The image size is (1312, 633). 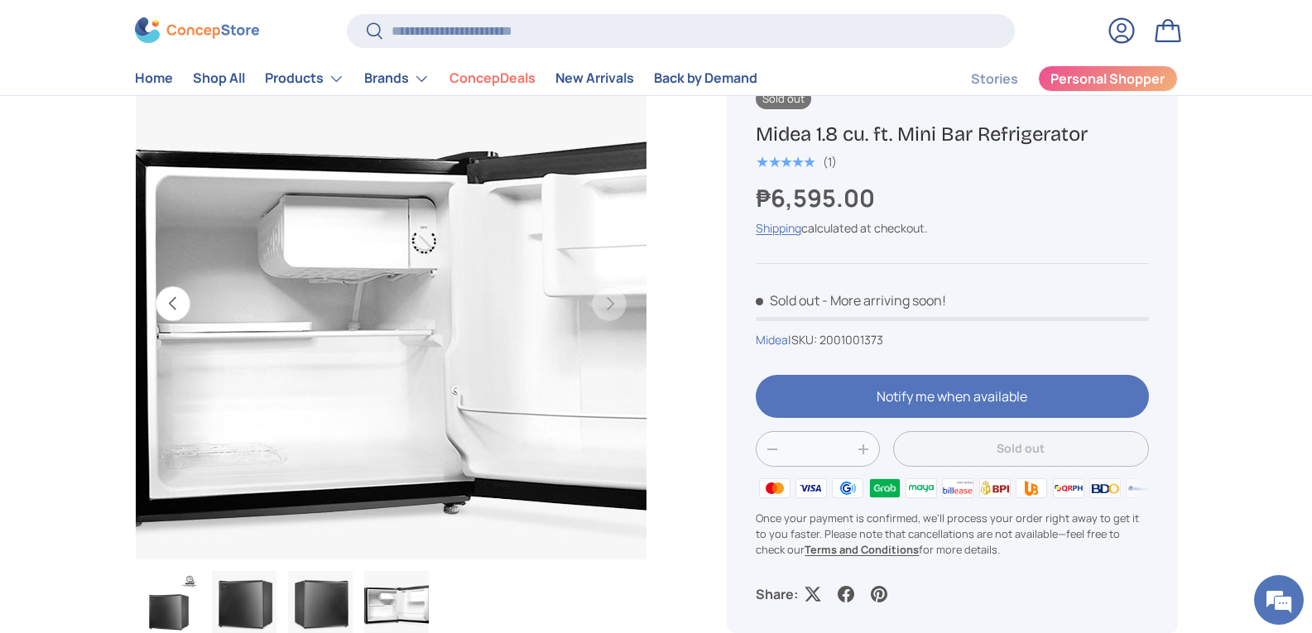 I want to click on a: 5.0 out of 5.0 stars (1), so click(x=797, y=161).